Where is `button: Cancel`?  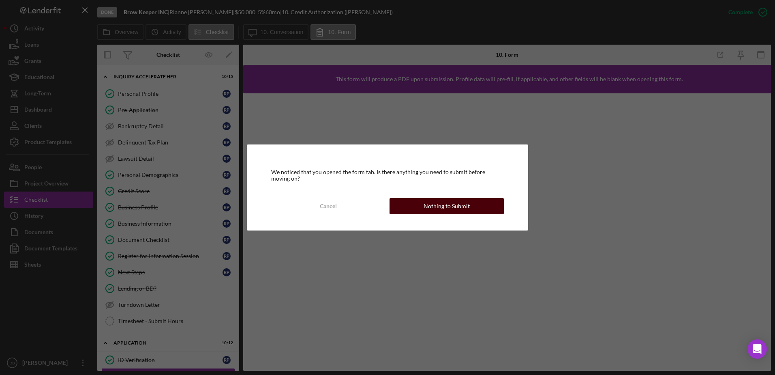 button: Cancel is located at coordinates (328, 206).